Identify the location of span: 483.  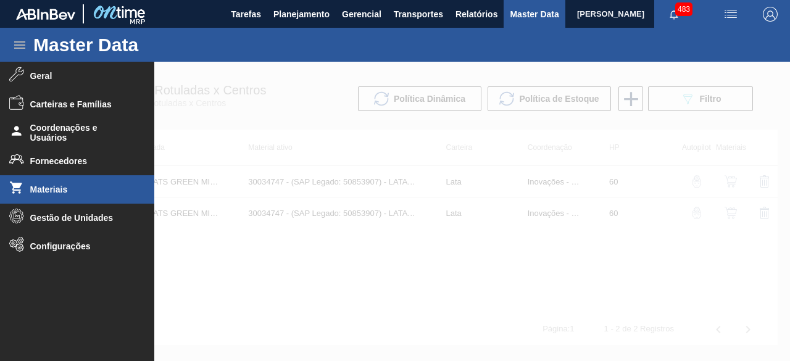
(684, 9).